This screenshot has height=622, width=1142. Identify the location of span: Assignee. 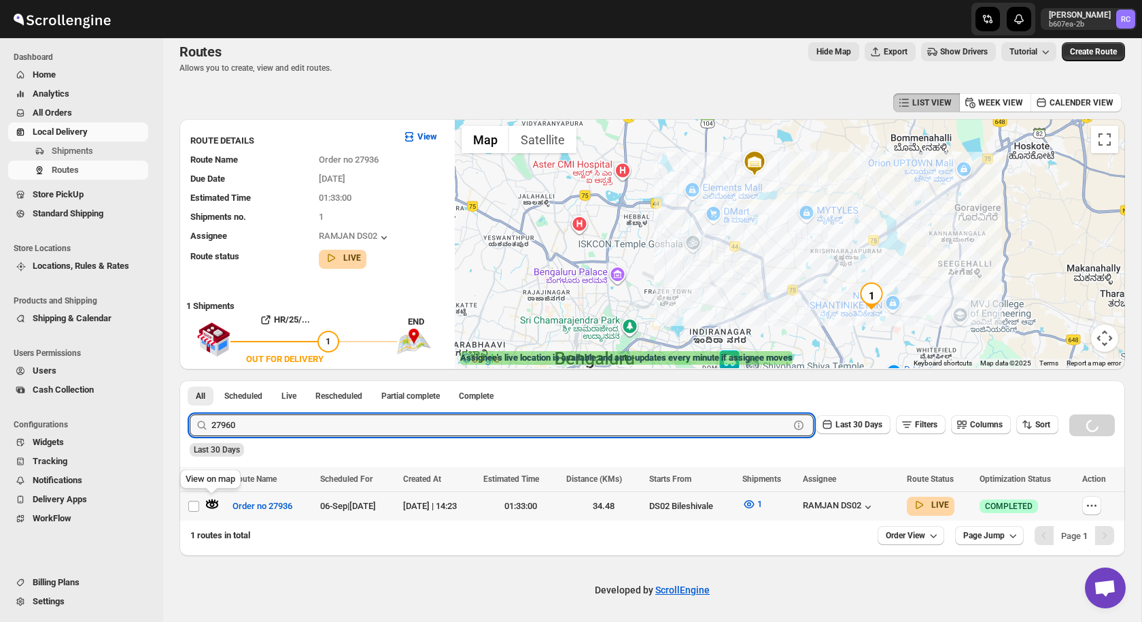
(819, 479).